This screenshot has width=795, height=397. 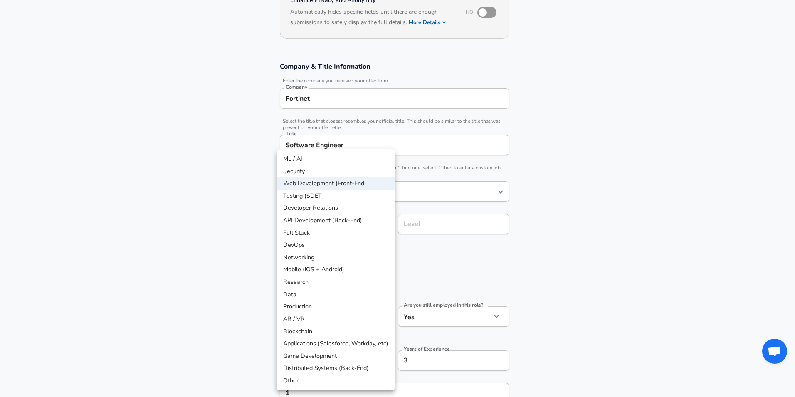 What do you see at coordinates (335, 233) in the screenshot?
I see `li: Full Stack` at bounding box center [335, 233].